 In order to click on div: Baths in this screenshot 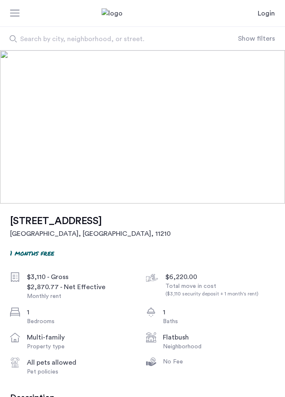, I will do `click(219, 322)`.